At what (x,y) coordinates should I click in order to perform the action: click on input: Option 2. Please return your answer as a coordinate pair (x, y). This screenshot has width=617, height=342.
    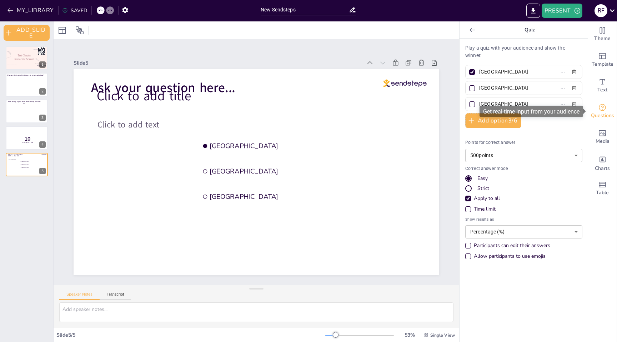
    Looking at the image, I should click on (513, 88).